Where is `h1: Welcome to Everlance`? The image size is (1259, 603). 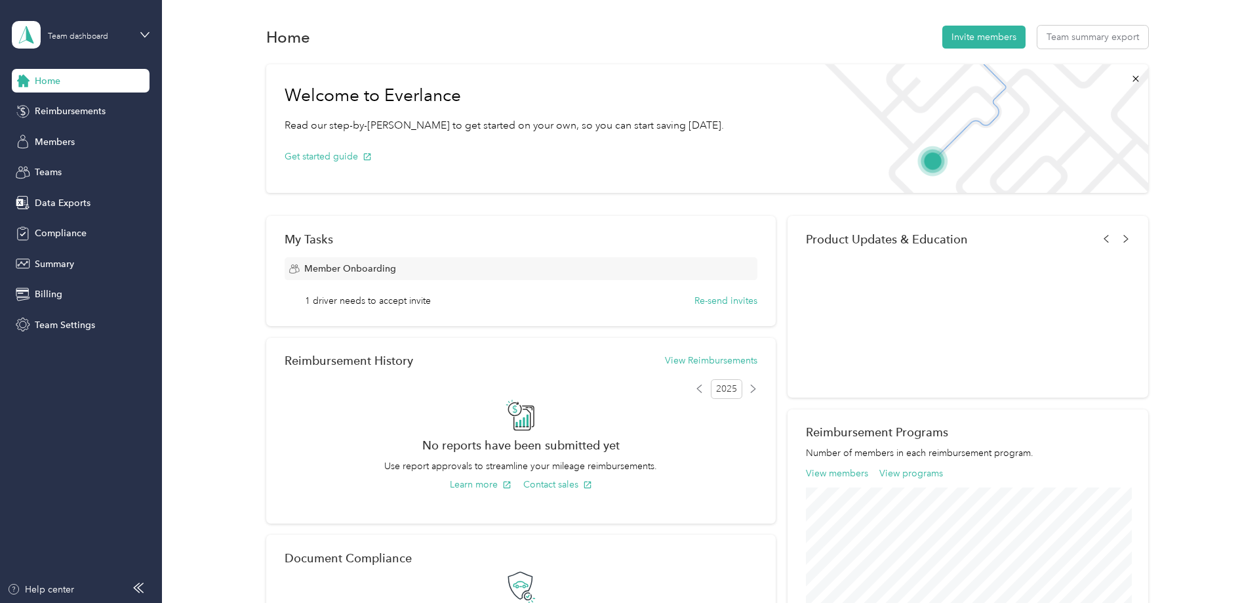 h1: Welcome to Everlance is located at coordinates (504, 96).